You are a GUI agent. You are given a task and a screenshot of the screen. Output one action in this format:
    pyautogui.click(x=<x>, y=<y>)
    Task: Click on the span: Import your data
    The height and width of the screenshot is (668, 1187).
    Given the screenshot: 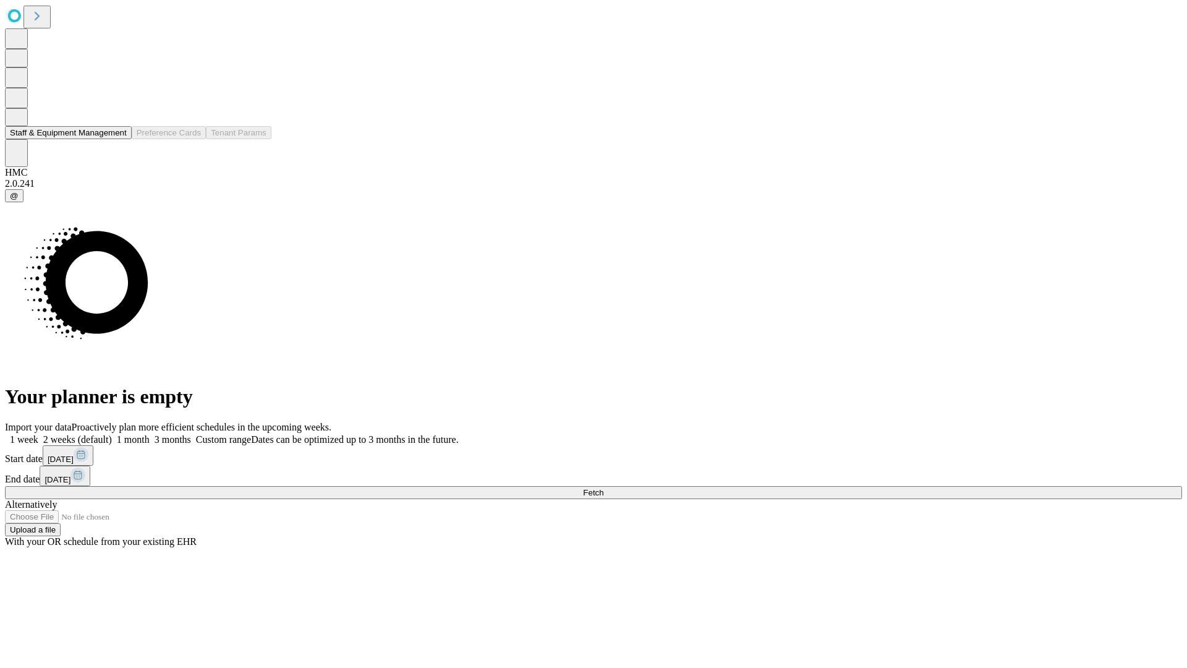 What is the action you would take?
    pyautogui.click(x=38, y=427)
    